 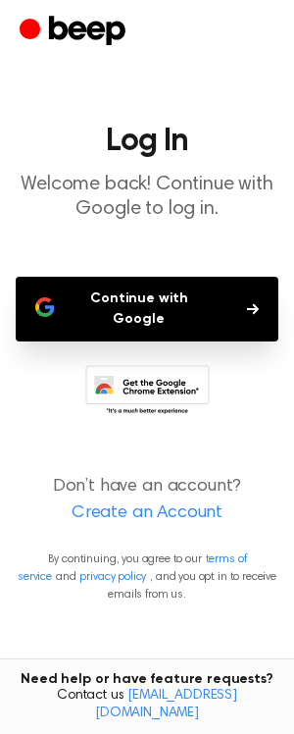 I want to click on a: Create an Account, so click(x=147, y=513).